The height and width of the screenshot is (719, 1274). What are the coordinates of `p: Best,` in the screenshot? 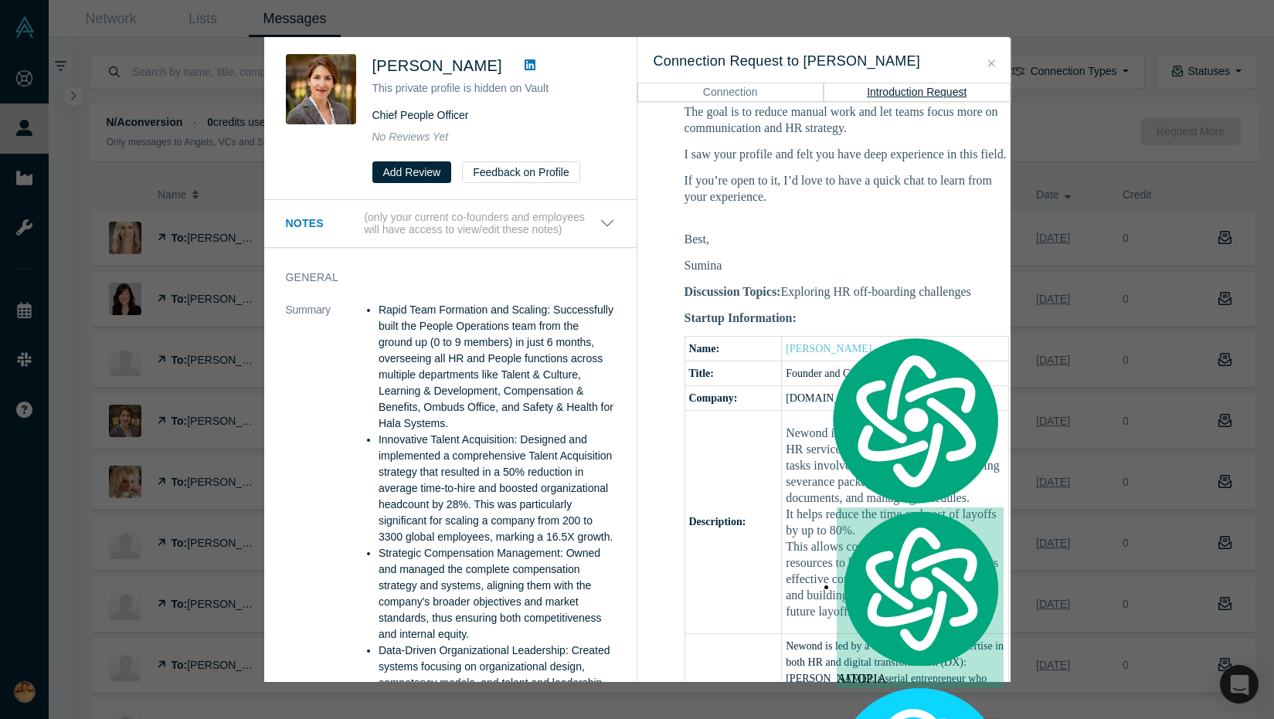 It's located at (846, 231).